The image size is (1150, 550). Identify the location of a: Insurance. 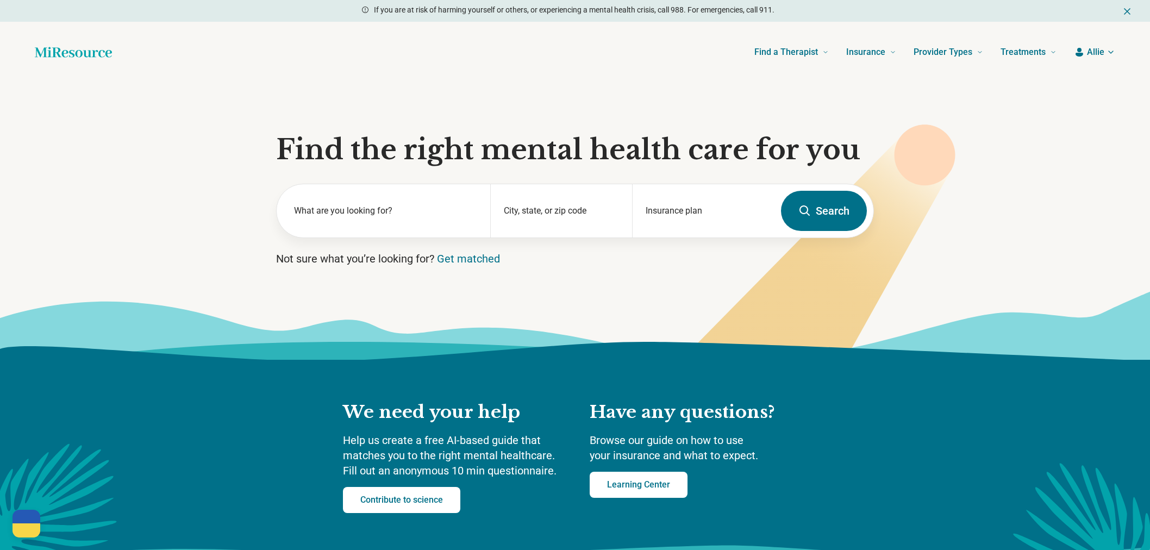
(871, 52).